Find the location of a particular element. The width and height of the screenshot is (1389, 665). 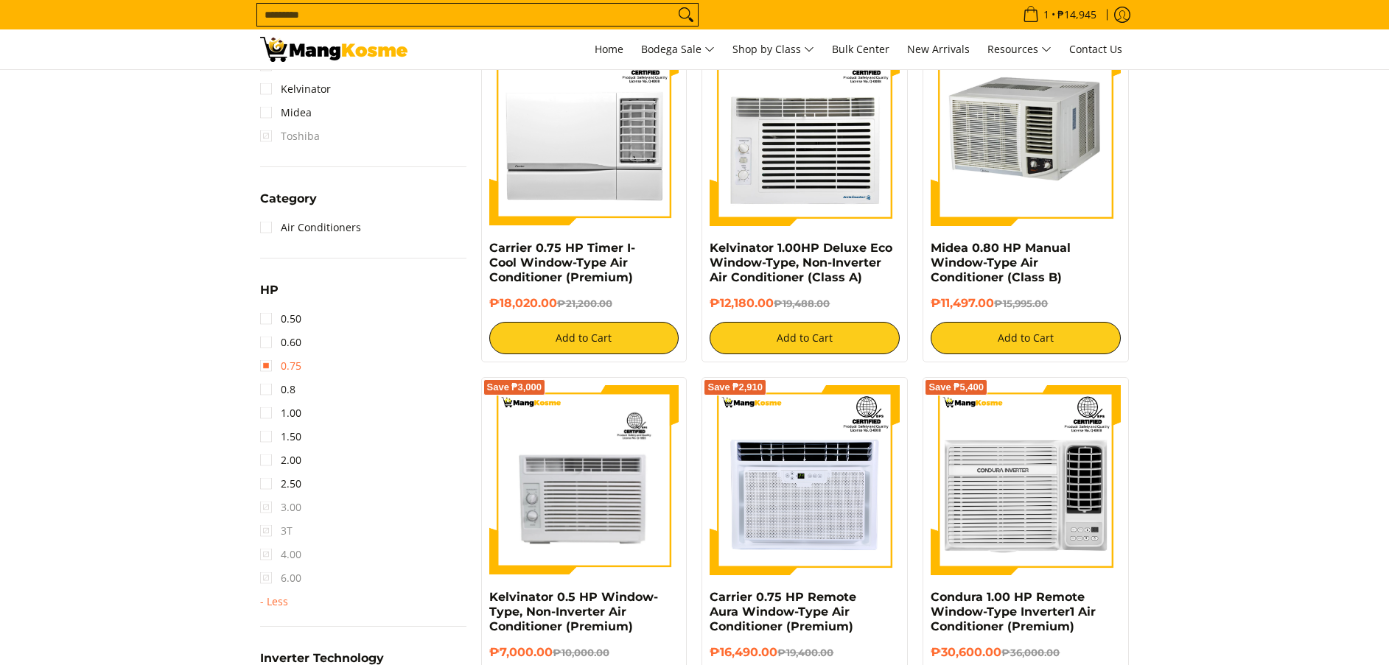

img: Kelvinator 1.00HP Deluxe Eco Window-Type, Non-Inverter Air Conditioner (Class A) is located at coordinates (805, 131).